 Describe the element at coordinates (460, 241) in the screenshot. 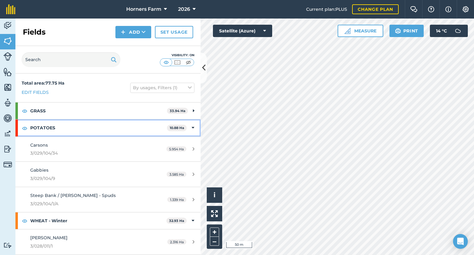

I see `div: Open Intercom Messenger` at that location.